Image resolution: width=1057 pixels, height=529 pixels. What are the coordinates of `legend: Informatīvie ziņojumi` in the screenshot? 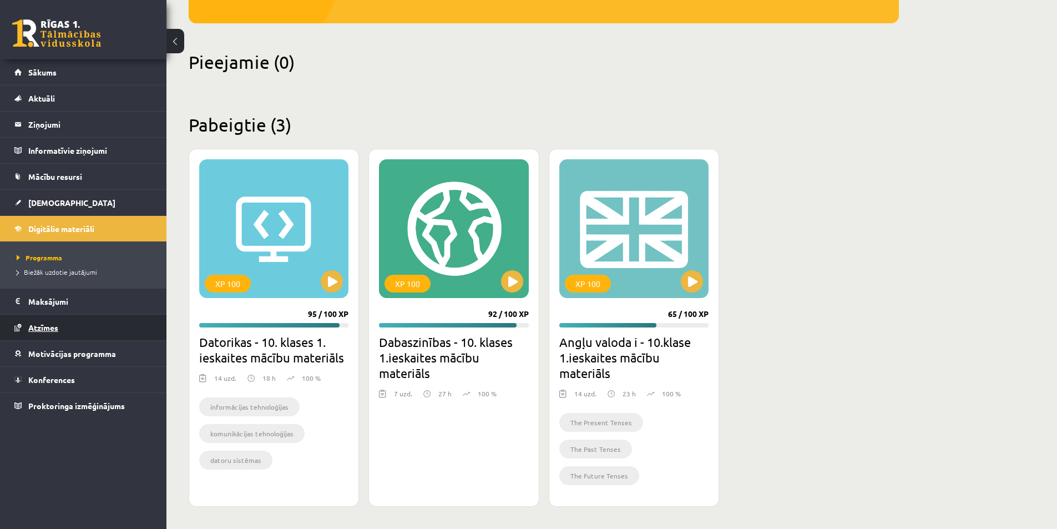 It's located at (90, 150).